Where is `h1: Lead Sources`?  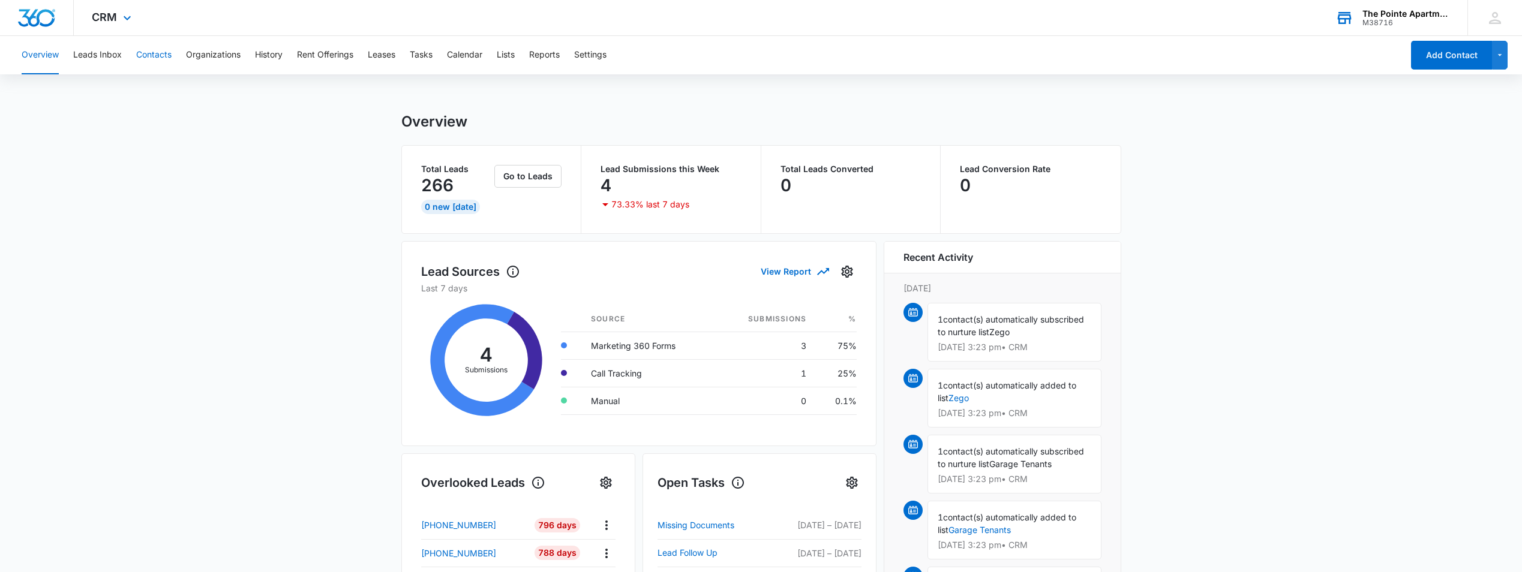 h1: Lead Sources is located at coordinates (470, 272).